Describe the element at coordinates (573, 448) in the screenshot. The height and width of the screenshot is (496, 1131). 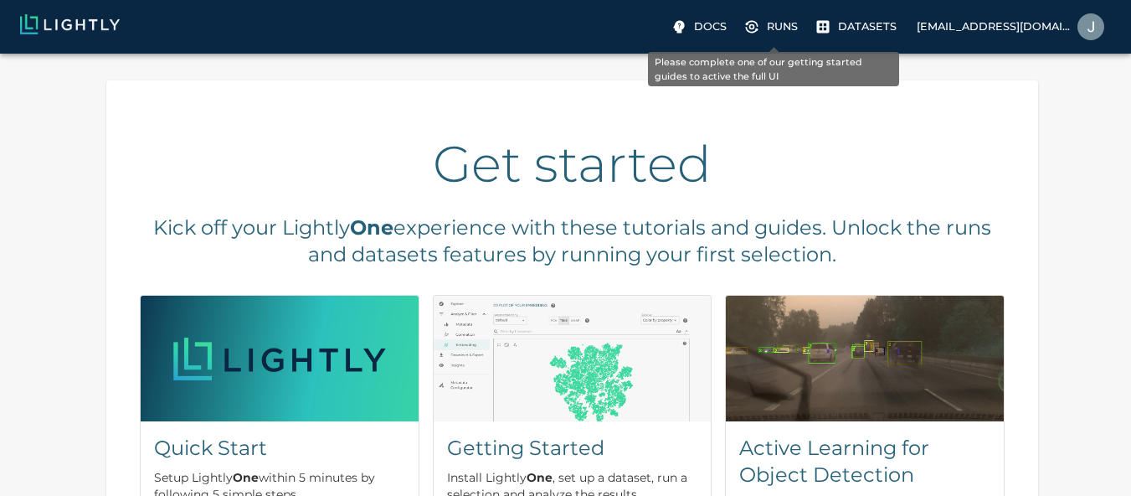
I see `h5: Getting Started` at that location.